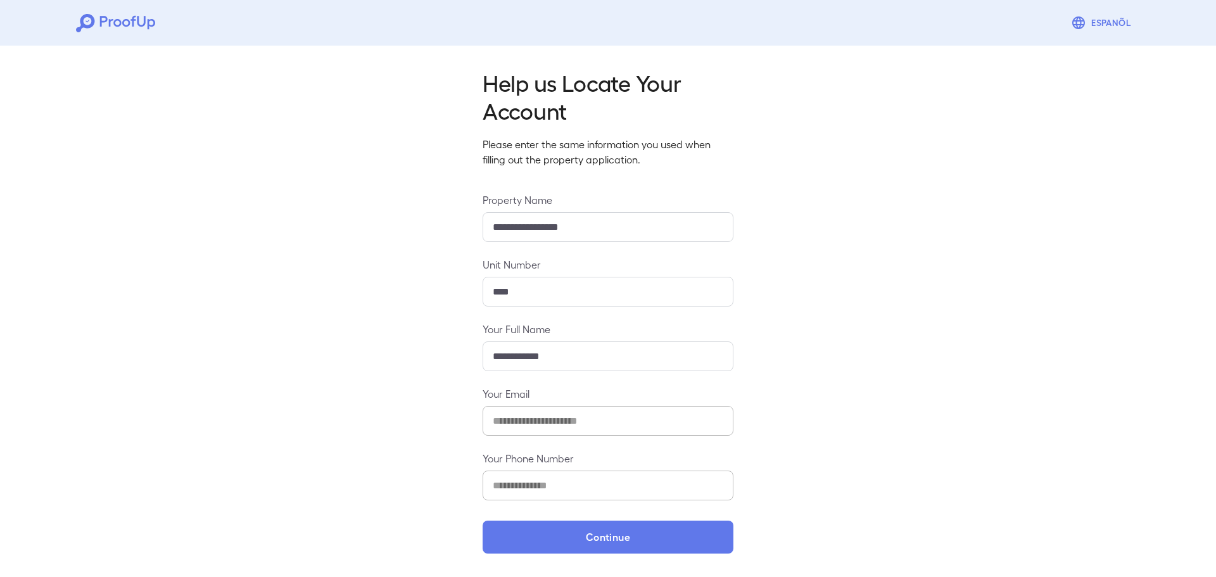  What do you see at coordinates (608, 152) in the screenshot?
I see `p: Please enter the same information you used when filling out the property application.` at bounding box center [608, 152].